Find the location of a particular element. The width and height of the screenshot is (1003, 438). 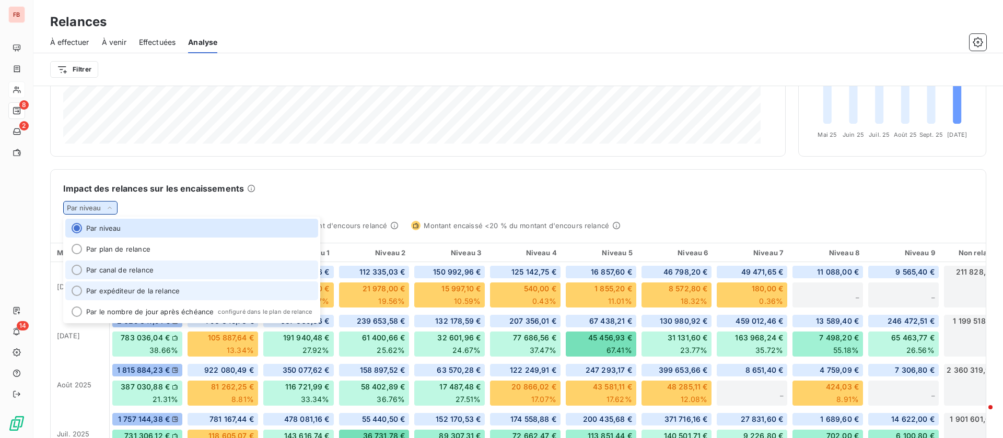

span: 174 558,88 € is located at coordinates (534, 420).